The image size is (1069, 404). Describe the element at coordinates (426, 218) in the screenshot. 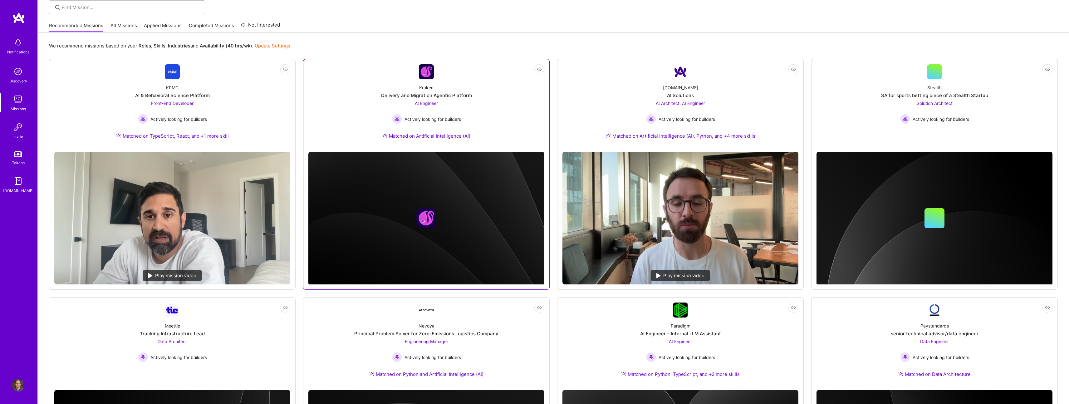

I see `img: Company logo` at that location.